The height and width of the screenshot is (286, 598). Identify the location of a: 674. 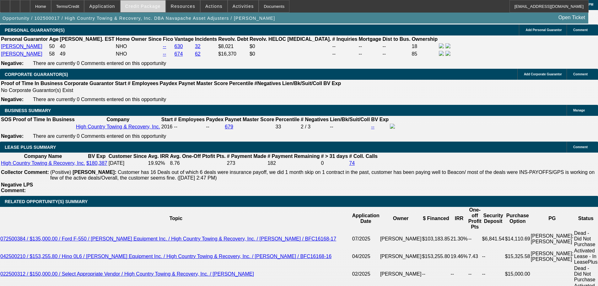
(179, 54).